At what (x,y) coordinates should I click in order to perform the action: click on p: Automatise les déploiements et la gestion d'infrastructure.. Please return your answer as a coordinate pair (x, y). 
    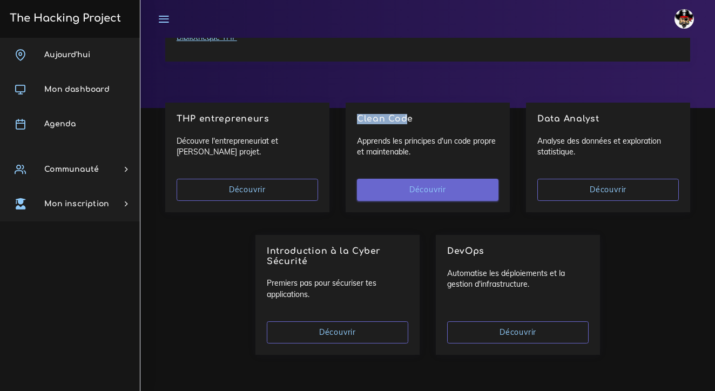
    Looking at the image, I should click on (518, 279).